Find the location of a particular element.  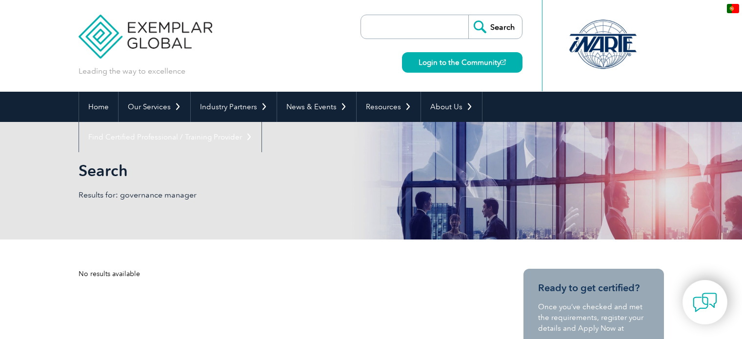

h3: Ready to get certified? is located at coordinates (594, 288).